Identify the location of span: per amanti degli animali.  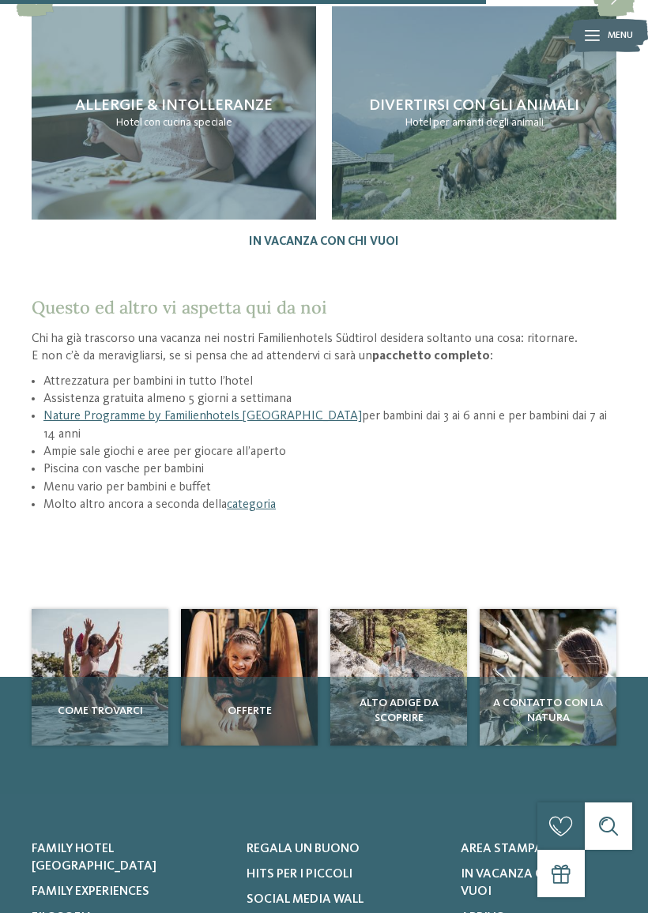
(488, 122).